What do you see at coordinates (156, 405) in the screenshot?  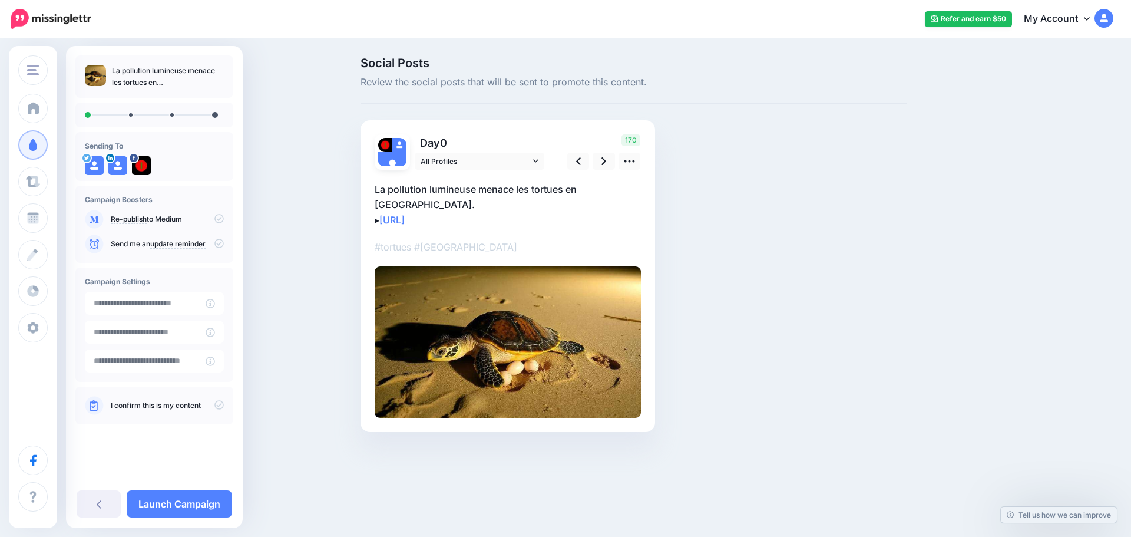 I see `a: I confirm this is my content` at bounding box center [156, 405].